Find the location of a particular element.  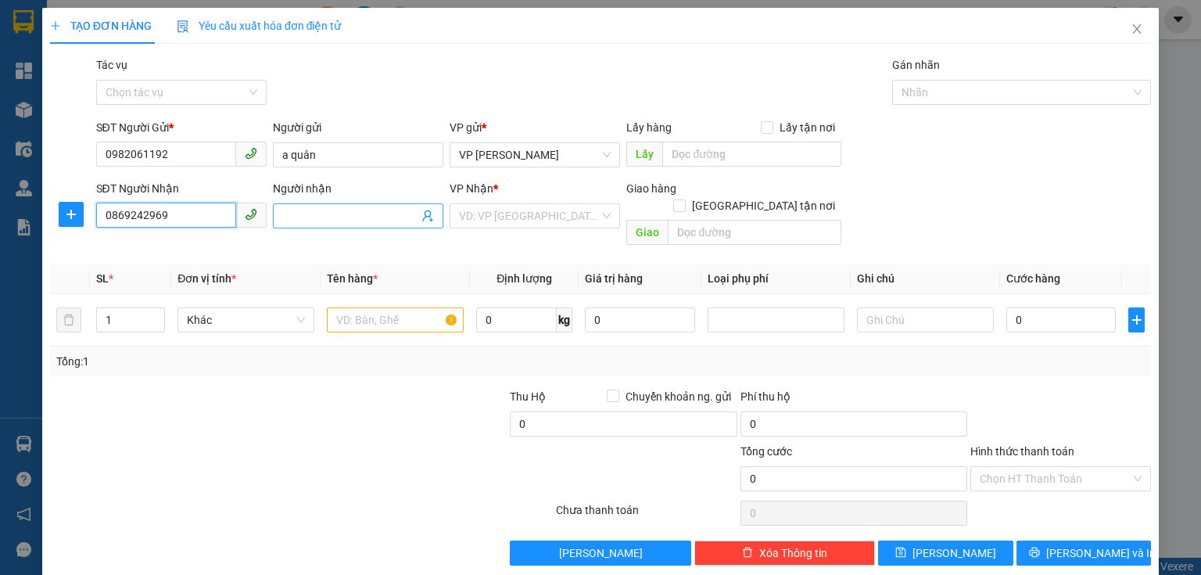

span: TẠO ĐƠN HÀNG is located at coordinates (101, 26).